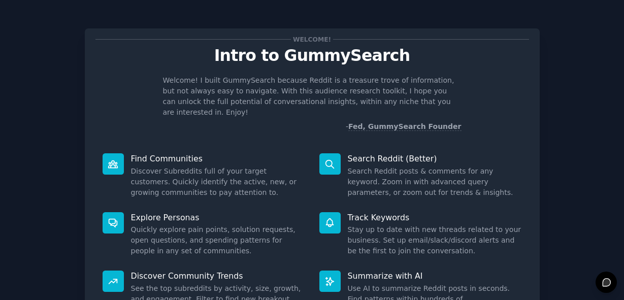 The height and width of the screenshot is (300, 624). Describe the element at coordinates (218, 276) in the screenshot. I see `p: Discover Community Trends` at that location.